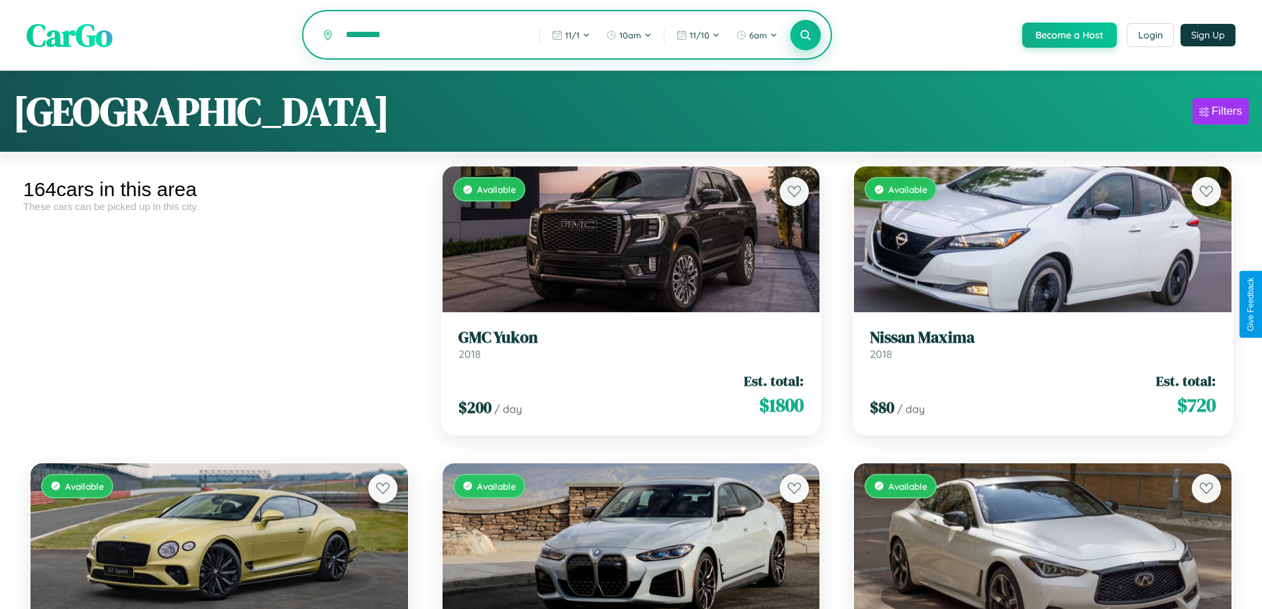 The height and width of the screenshot is (609, 1262). I want to click on h3: GMC Yukon, so click(632, 337).